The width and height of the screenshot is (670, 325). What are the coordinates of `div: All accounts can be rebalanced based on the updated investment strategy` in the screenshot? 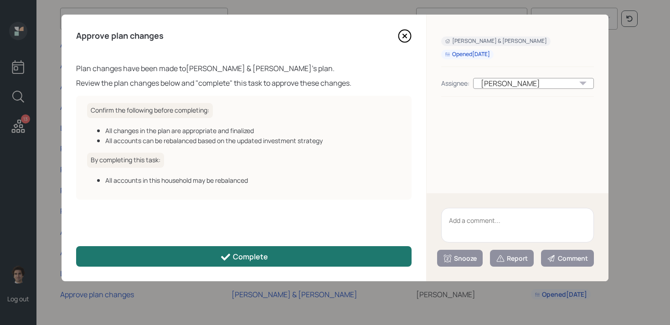 It's located at (253, 140).